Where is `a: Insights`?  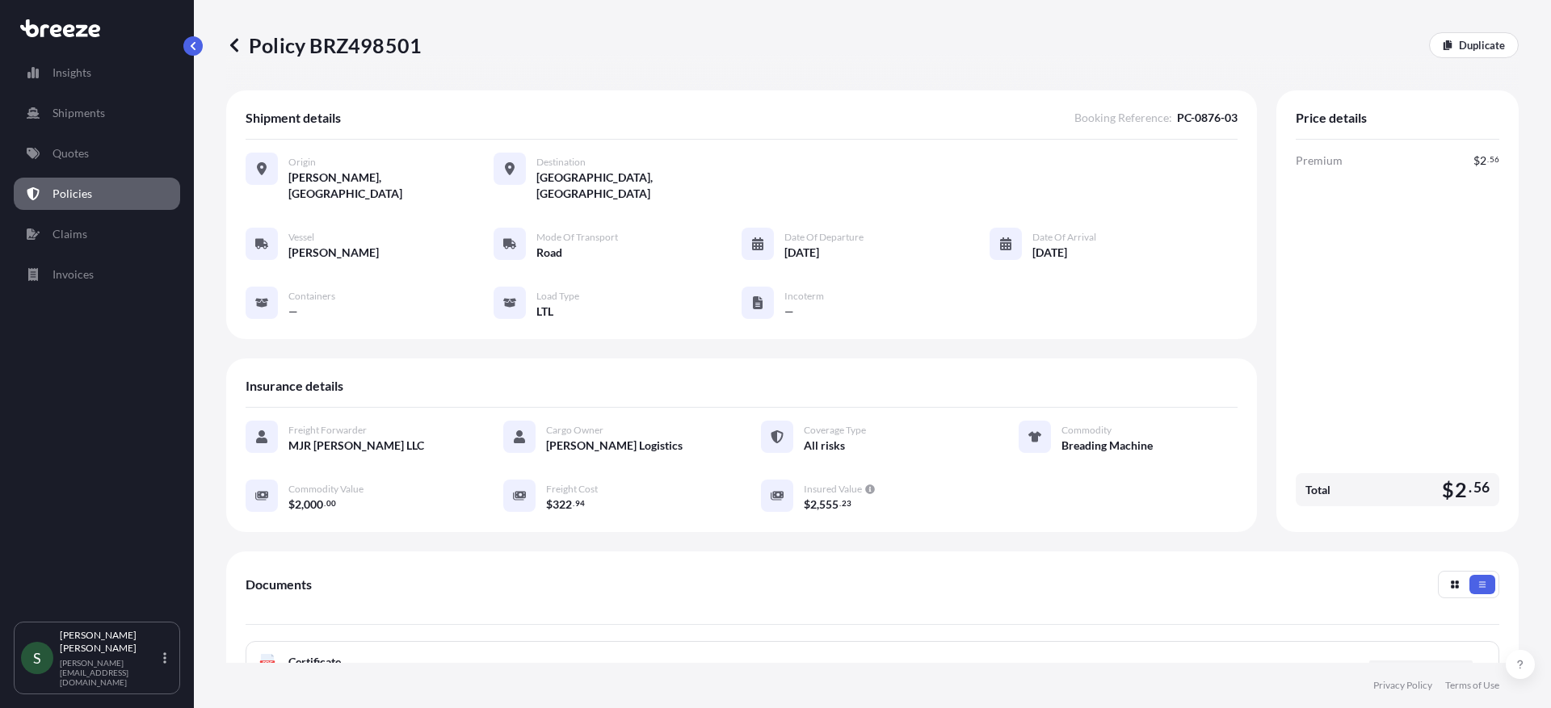
a: Insights is located at coordinates (97, 73).